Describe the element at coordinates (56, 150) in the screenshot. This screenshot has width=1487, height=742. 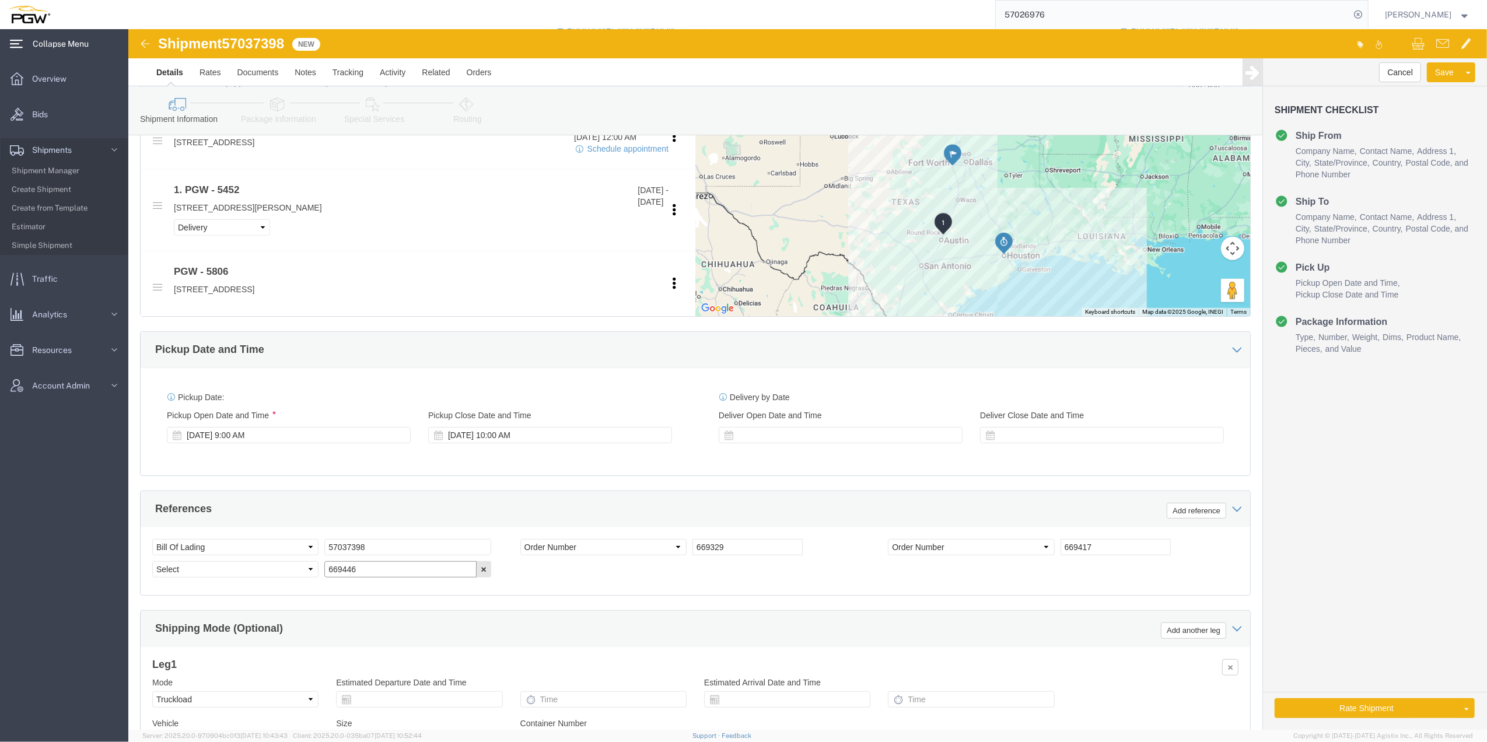
I see `span: Shipments` at that location.